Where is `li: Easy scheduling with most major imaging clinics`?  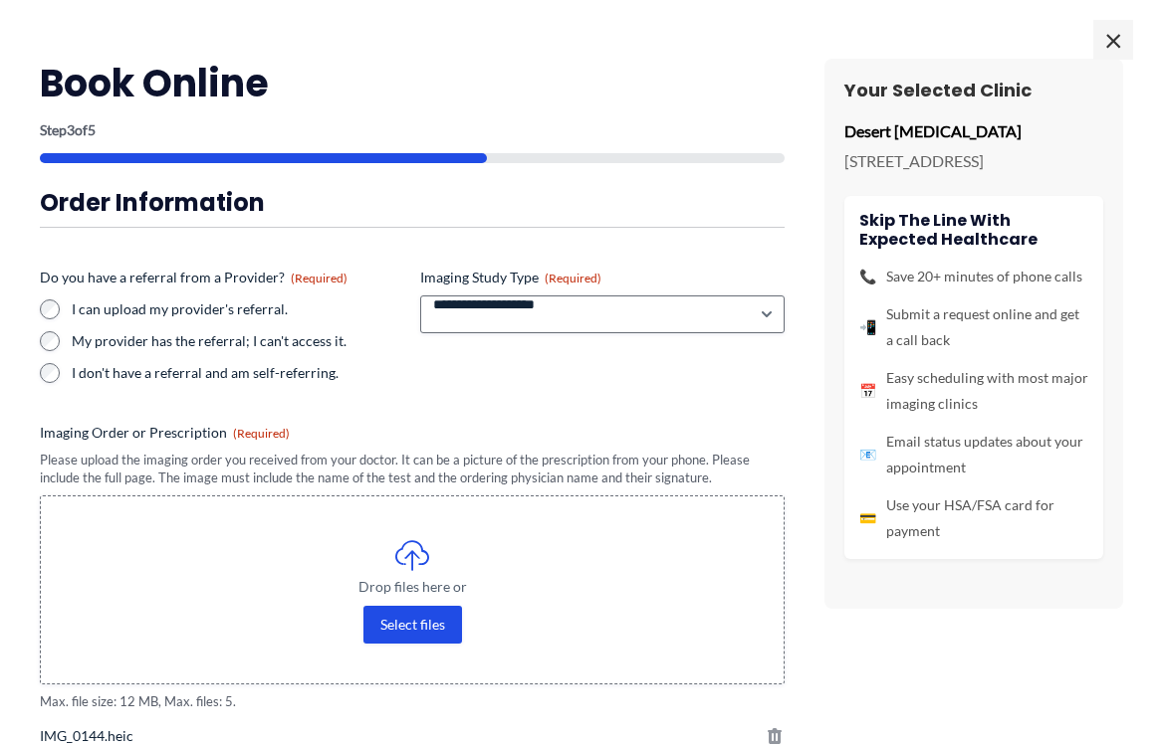 li: Easy scheduling with most major imaging clinics is located at coordinates (973, 391).